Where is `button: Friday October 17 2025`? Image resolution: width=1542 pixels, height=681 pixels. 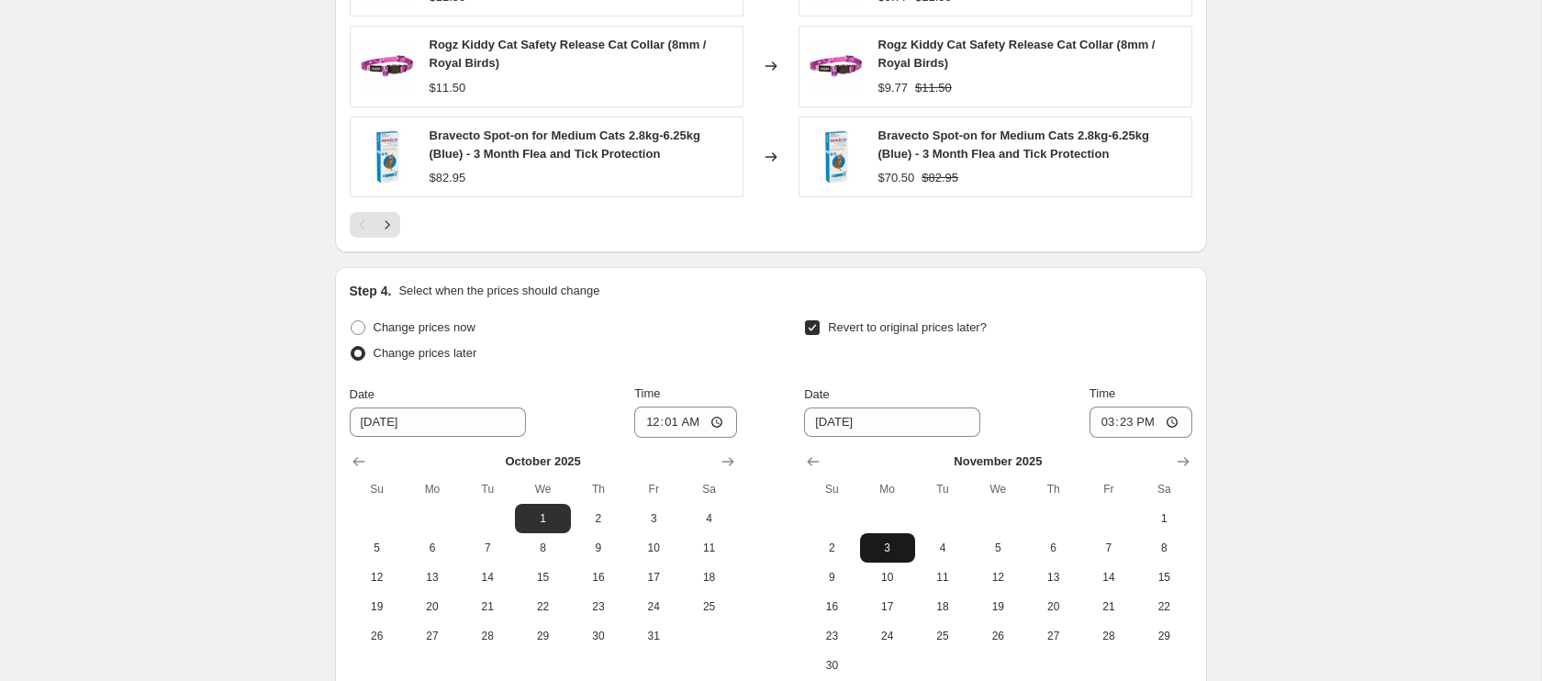
button: Friday October 17 2025 is located at coordinates (654, 578).